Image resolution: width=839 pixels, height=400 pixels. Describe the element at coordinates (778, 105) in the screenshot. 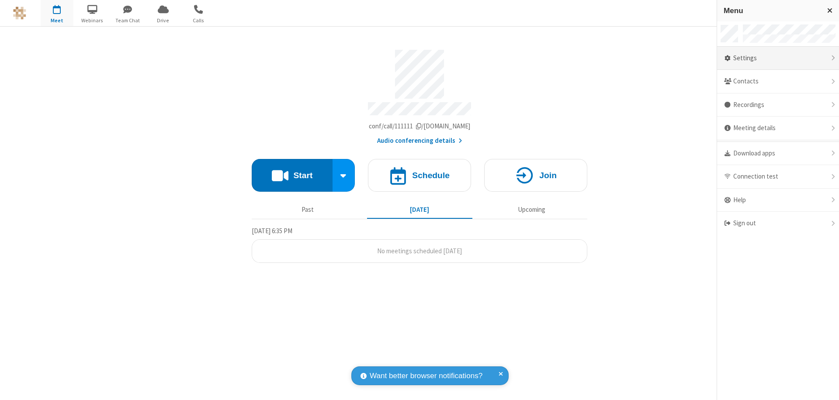

I see `div: Recordings` at that location.